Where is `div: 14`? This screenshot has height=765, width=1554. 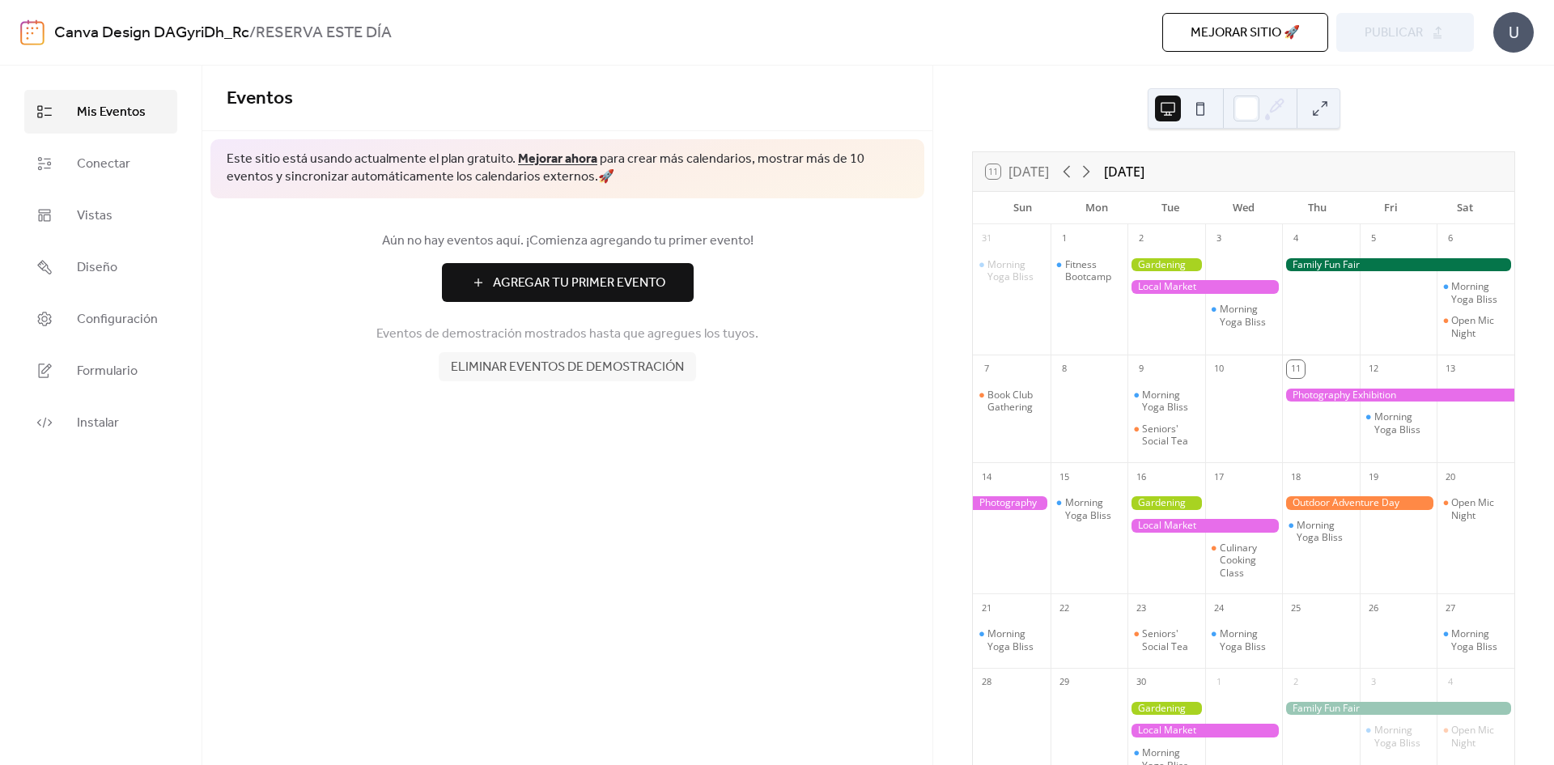
div: 14 is located at coordinates (987, 477).